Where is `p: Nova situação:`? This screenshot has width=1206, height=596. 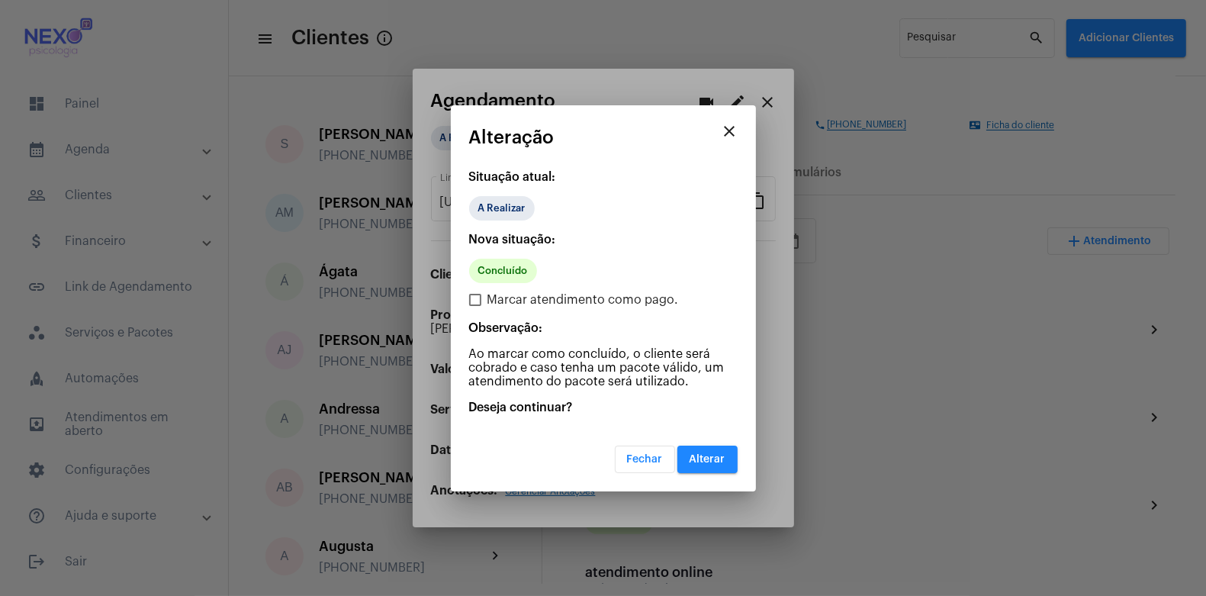
p: Nova situação: is located at coordinates (603, 240).